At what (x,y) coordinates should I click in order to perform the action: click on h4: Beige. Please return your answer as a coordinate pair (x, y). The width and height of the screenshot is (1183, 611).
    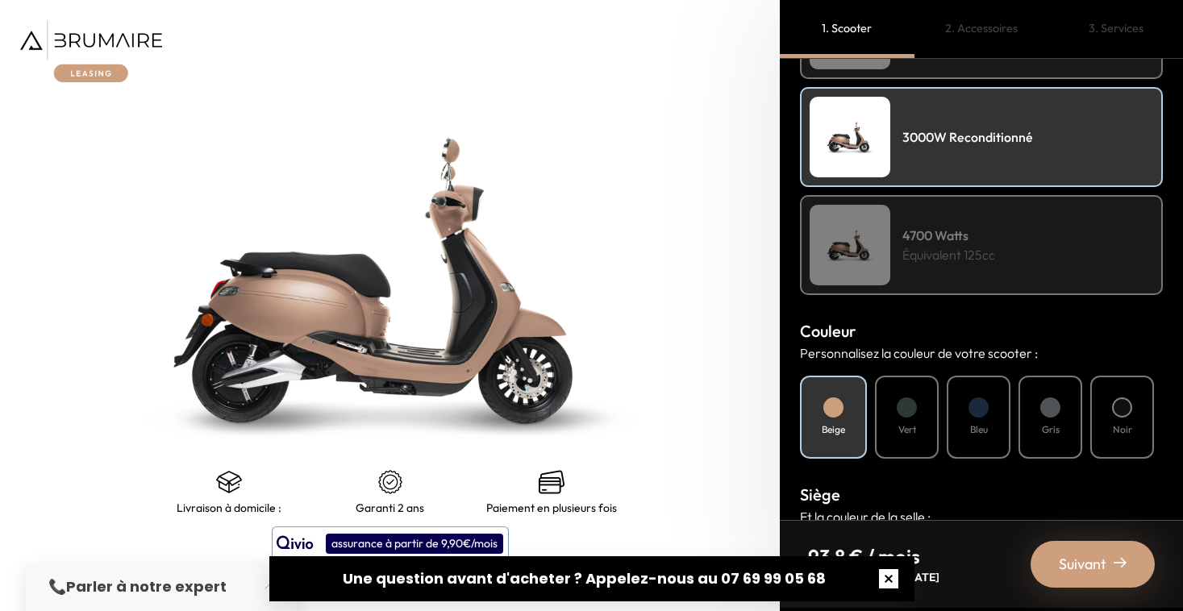
    Looking at the image, I should click on (833, 430).